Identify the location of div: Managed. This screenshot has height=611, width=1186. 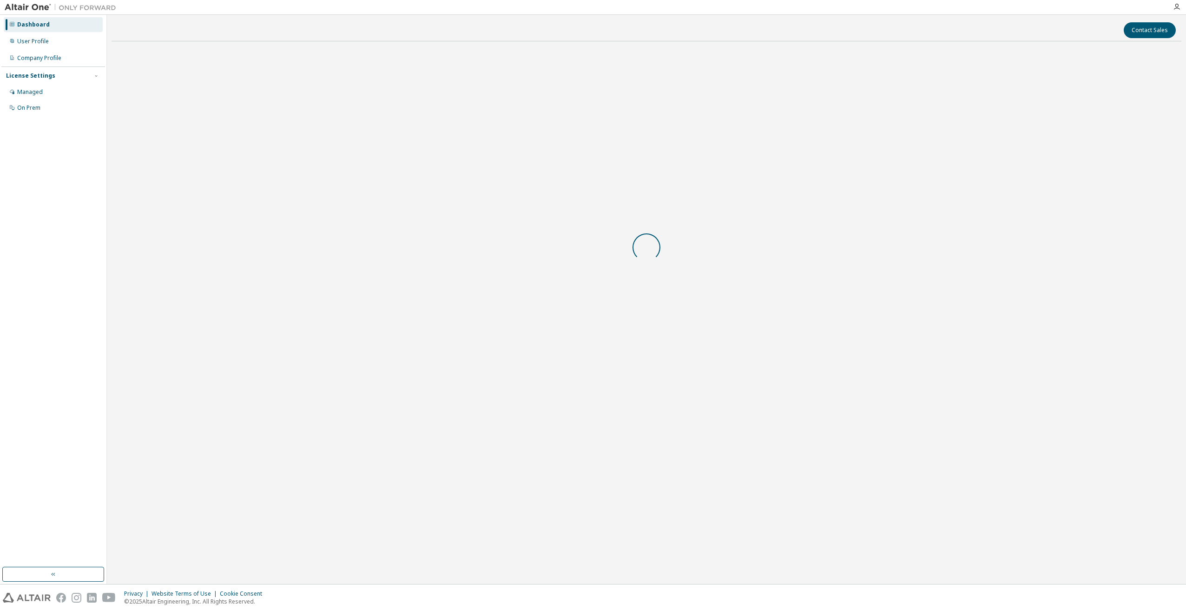
(30, 92).